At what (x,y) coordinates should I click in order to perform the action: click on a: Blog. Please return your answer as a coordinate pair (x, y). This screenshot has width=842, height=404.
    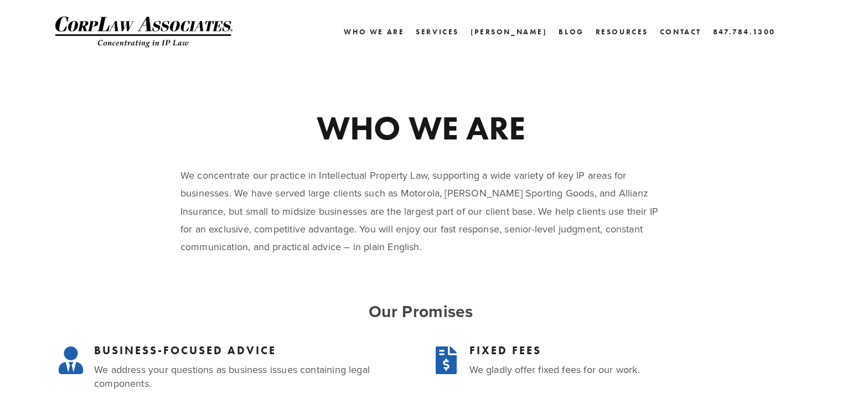
    Looking at the image, I should click on (570, 32).